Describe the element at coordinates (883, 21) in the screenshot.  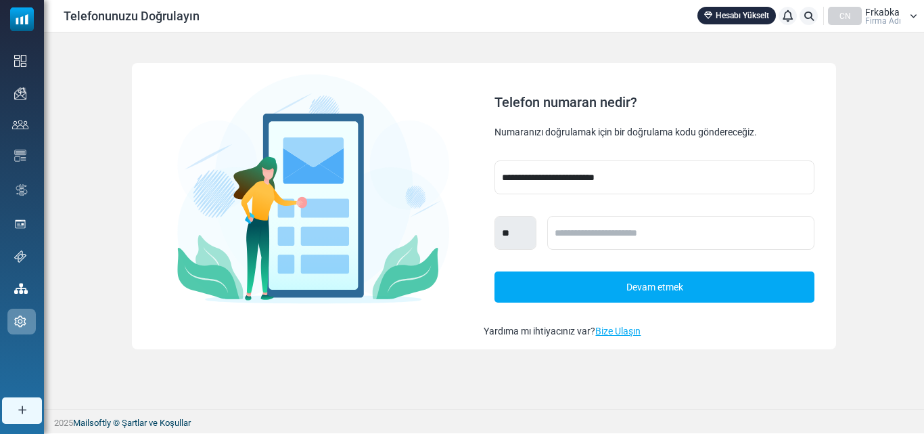
I see `font: Firma Adı` at that location.